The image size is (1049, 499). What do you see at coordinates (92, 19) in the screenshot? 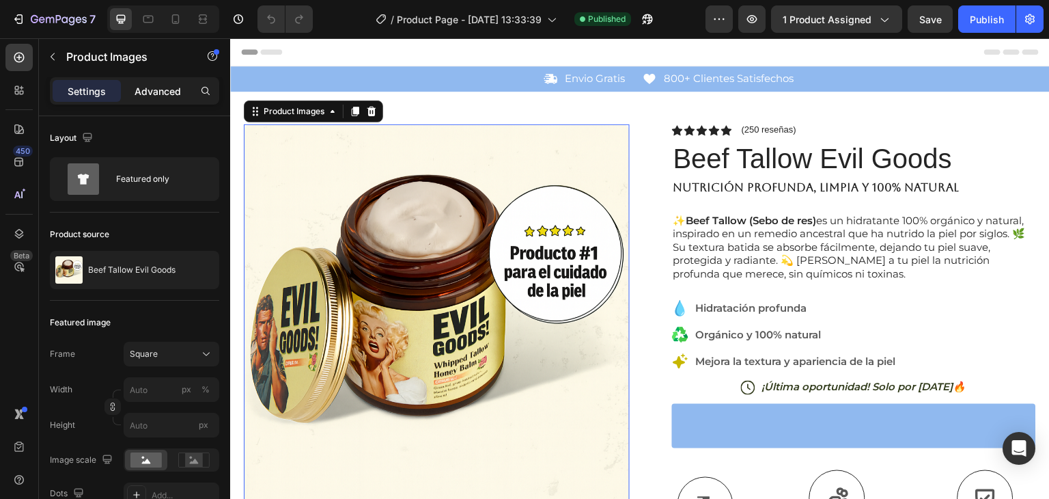
I see `p: 7` at bounding box center [92, 19].